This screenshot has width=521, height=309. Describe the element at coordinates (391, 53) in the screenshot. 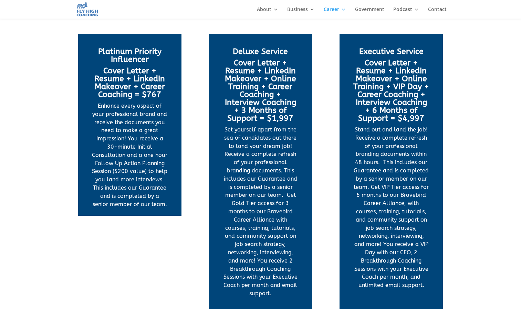

I see `h2: Executive Service` at that location.